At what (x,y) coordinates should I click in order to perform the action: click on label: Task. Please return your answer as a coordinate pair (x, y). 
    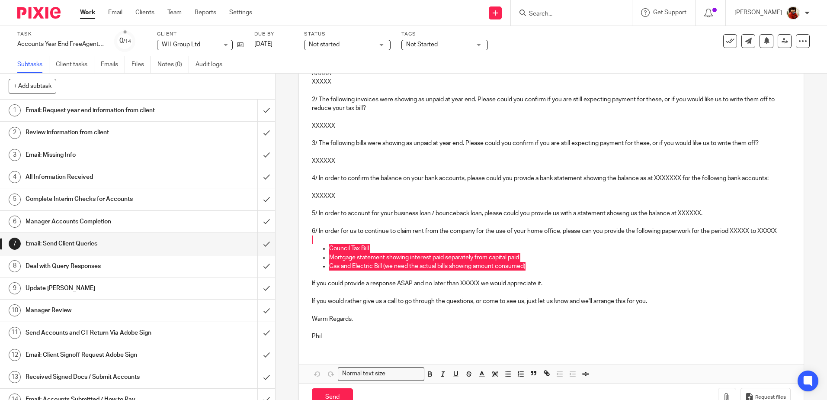
    Looking at the image, I should click on (61, 34).